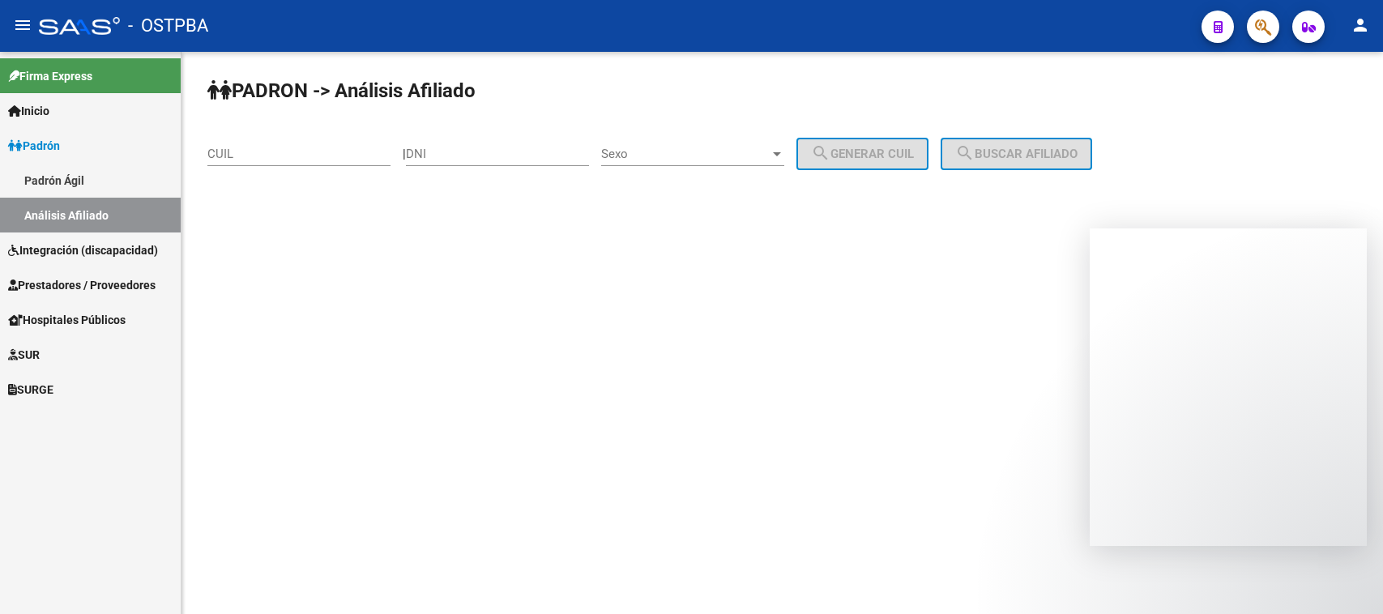 Image resolution: width=1383 pixels, height=614 pixels. What do you see at coordinates (28, 111) in the screenshot?
I see `span: Inicio` at bounding box center [28, 111].